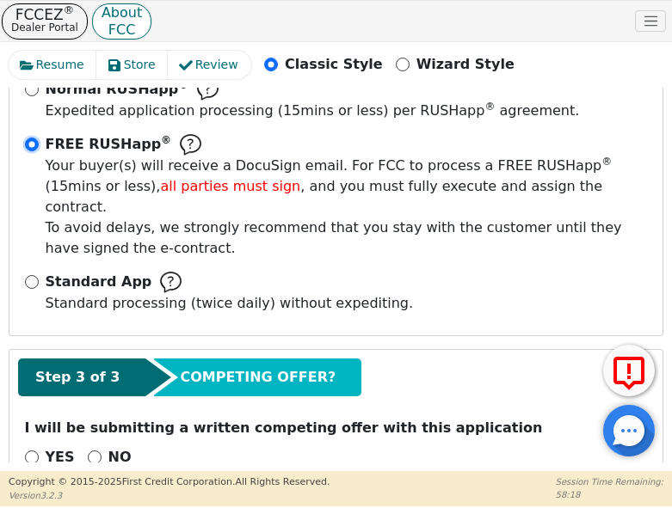 This screenshot has width=672, height=508. Describe the element at coordinates (120, 458) in the screenshot. I see `p: NO` at that location.